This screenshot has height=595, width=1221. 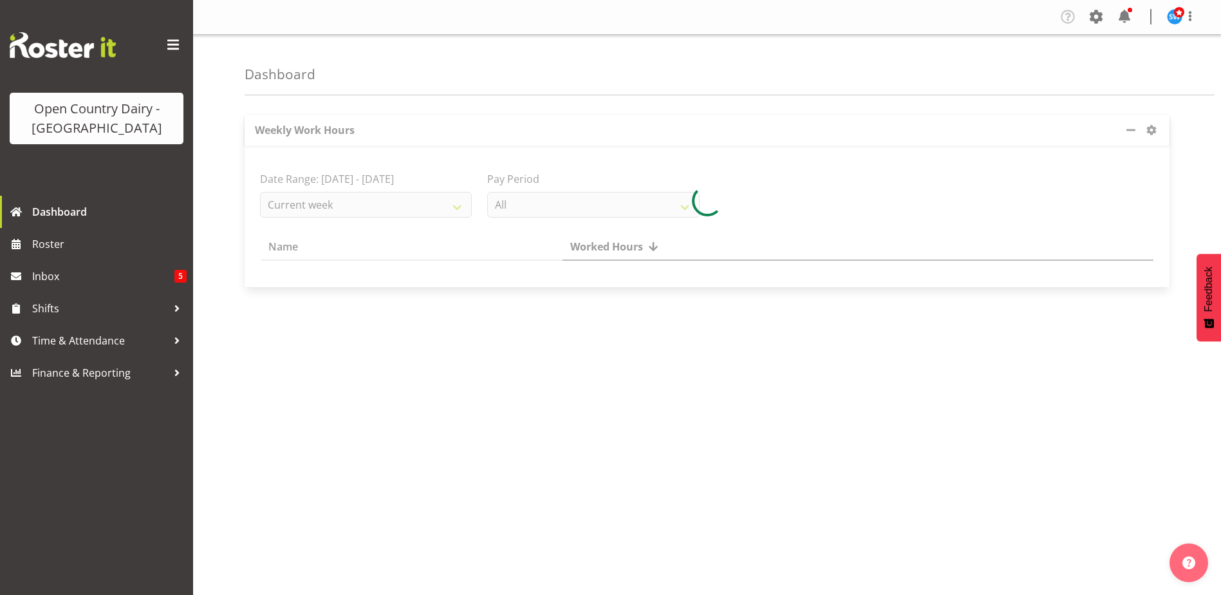 I want to click on span: Roster, so click(x=109, y=244).